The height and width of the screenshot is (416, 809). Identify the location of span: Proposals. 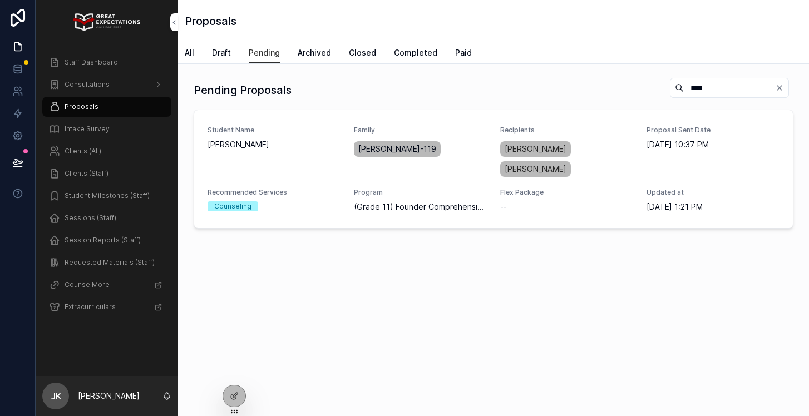
(81, 107).